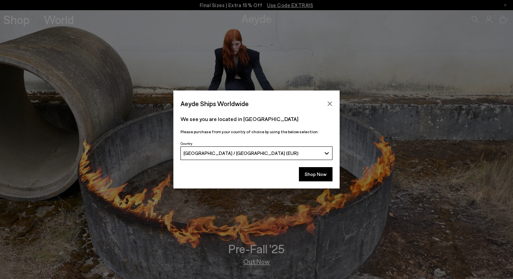 Image resolution: width=513 pixels, height=279 pixels. What do you see at coordinates (256, 132) in the screenshot?
I see `p: Please purchase from your country of choice by using the below selection:` at bounding box center [256, 132].